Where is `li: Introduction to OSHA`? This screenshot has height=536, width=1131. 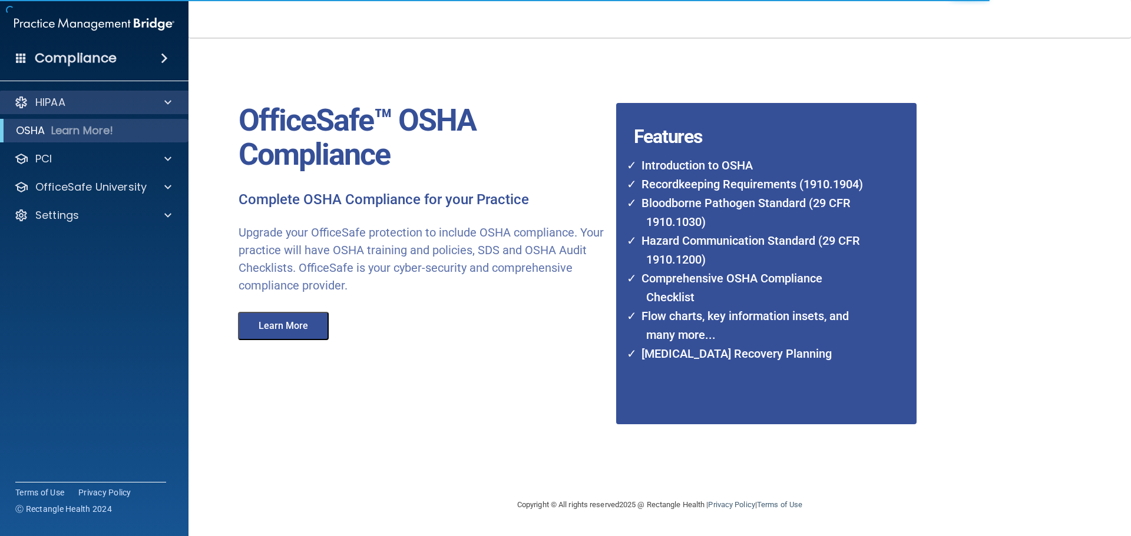 li: Introduction to OSHA is located at coordinates (752, 165).